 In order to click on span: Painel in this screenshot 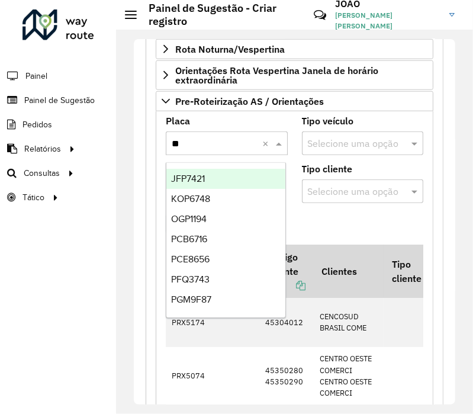, I will do `click(36, 76)`.